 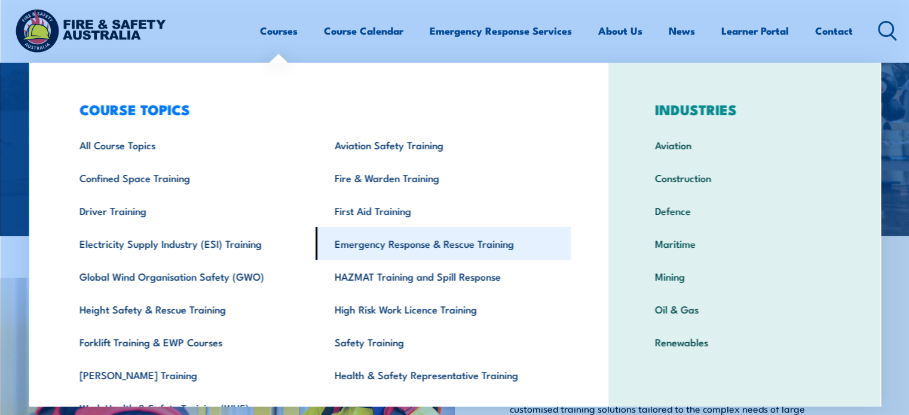 What do you see at coordinates (363, 30) in the screenshot?
I see `a: Course Calendar` at bounding box center [363, 30].